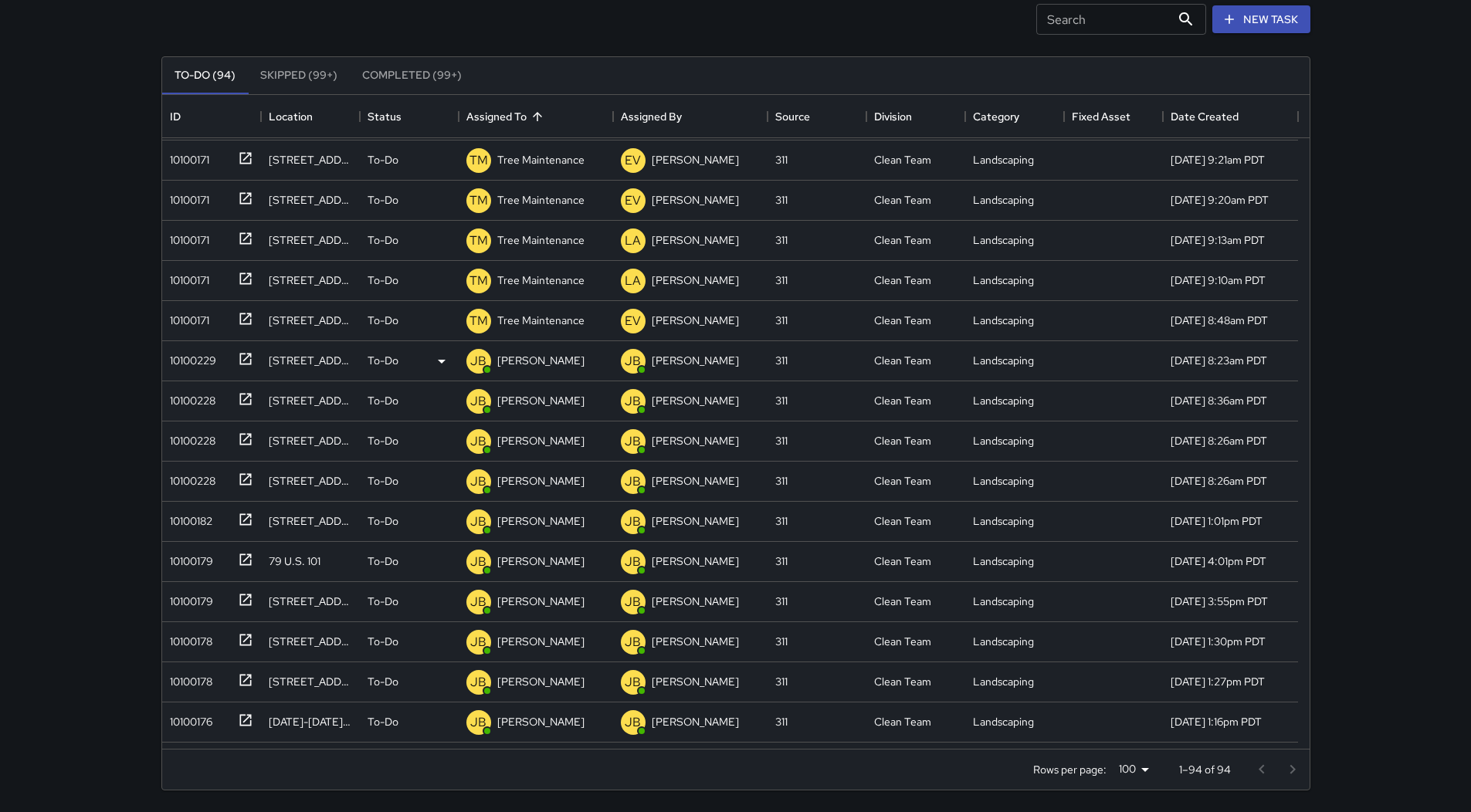  Describe the element at coordinates (311, 481) in the screenshot. I see `div: 298 Mcallister Street` at that location.